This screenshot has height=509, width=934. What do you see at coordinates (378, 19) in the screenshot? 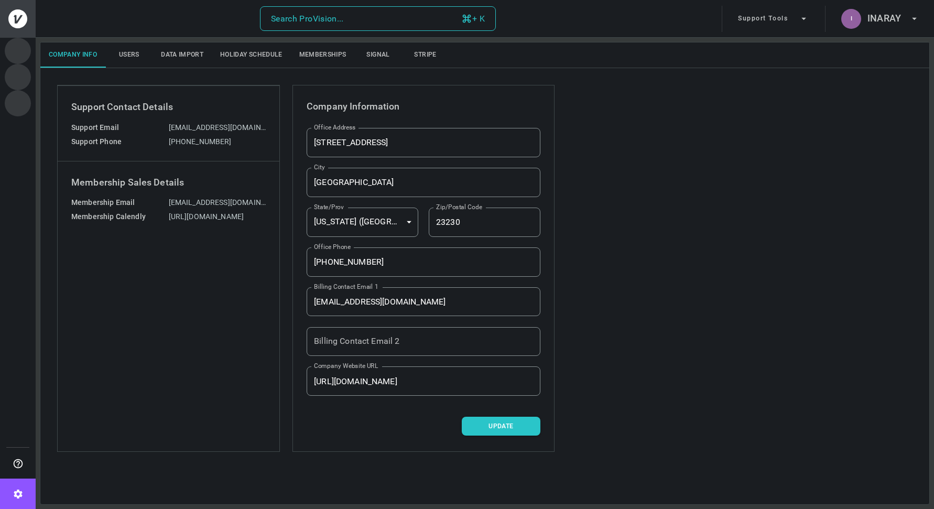
I see `button: Search ProVision...+ K` at bounding box center [378, 19].